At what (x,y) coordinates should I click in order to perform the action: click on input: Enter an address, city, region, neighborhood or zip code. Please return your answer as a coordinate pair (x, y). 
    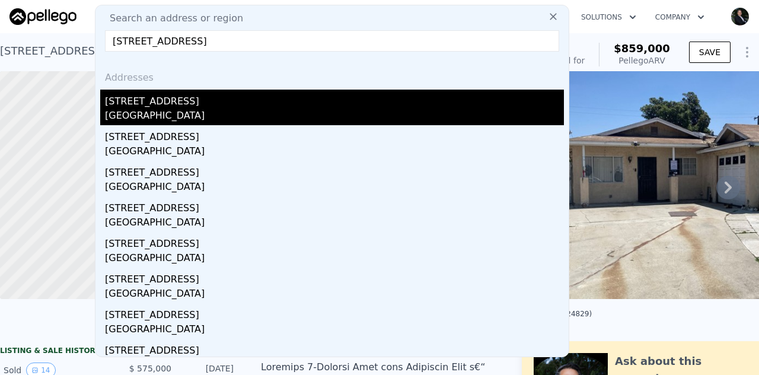
    Looking at the image, I should click on (332, 41).